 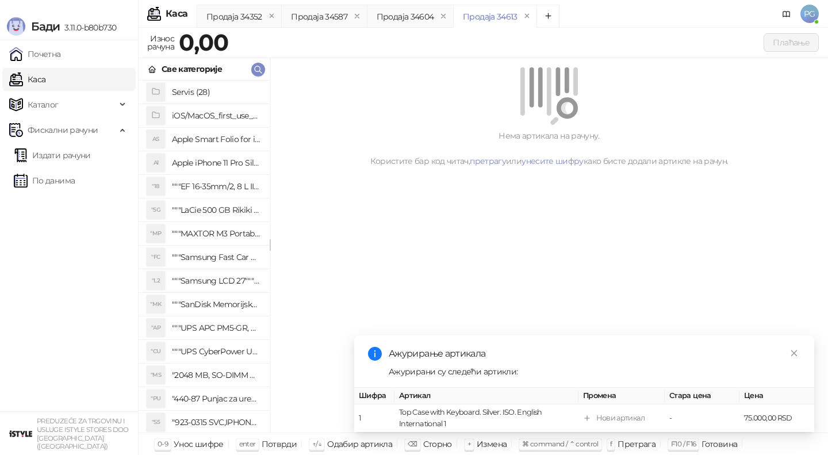 I want to click on div: AS, so click(x=156, y=139).